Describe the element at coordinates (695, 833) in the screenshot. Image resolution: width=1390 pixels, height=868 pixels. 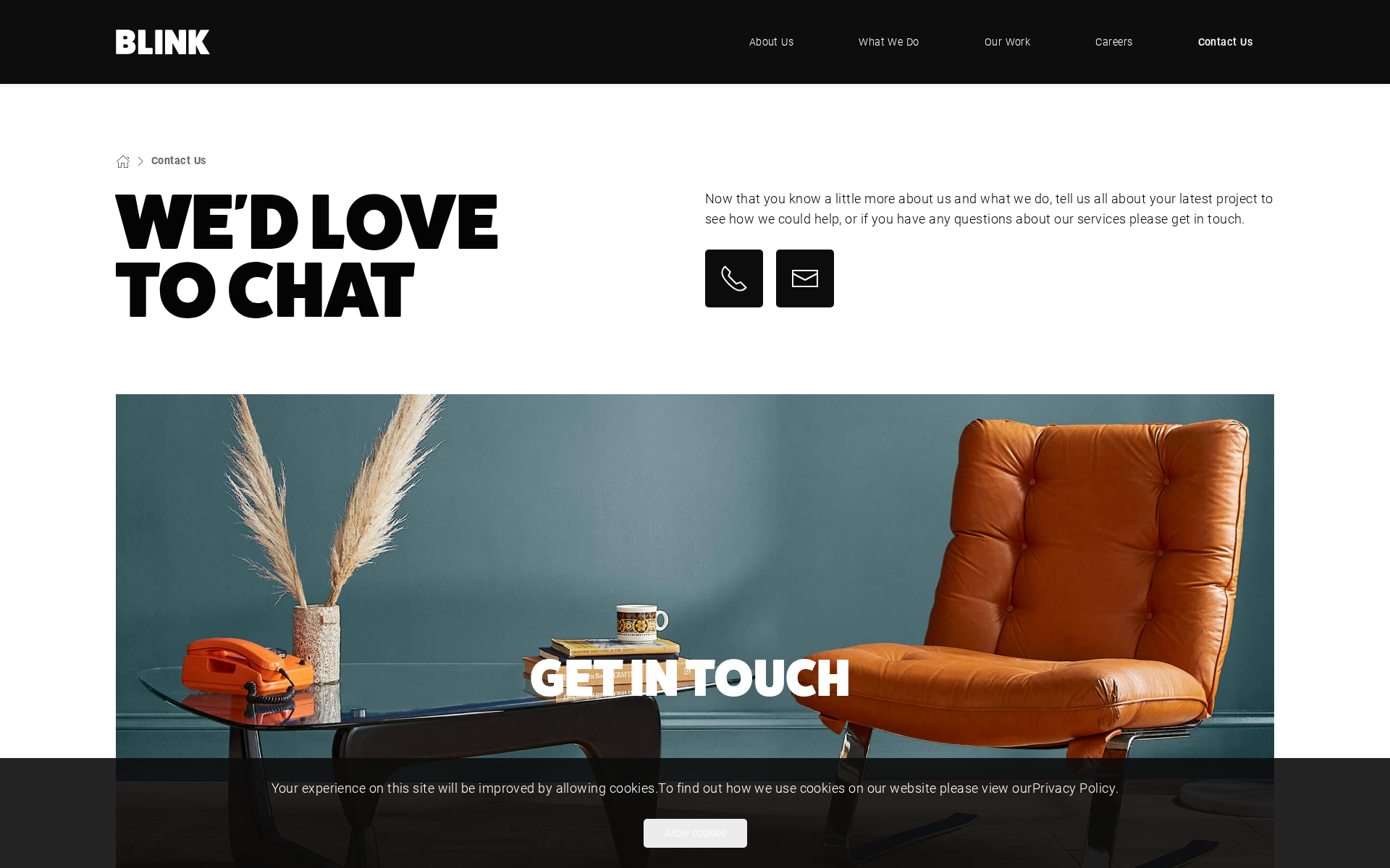
I see `button: Allow cookies` at that location.